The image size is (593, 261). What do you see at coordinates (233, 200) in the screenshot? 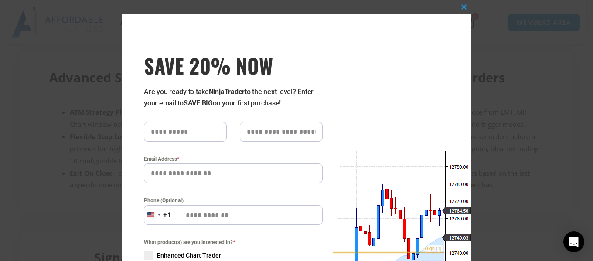
I see `label: Phone (Optional)` at bounding box center [233, 200].